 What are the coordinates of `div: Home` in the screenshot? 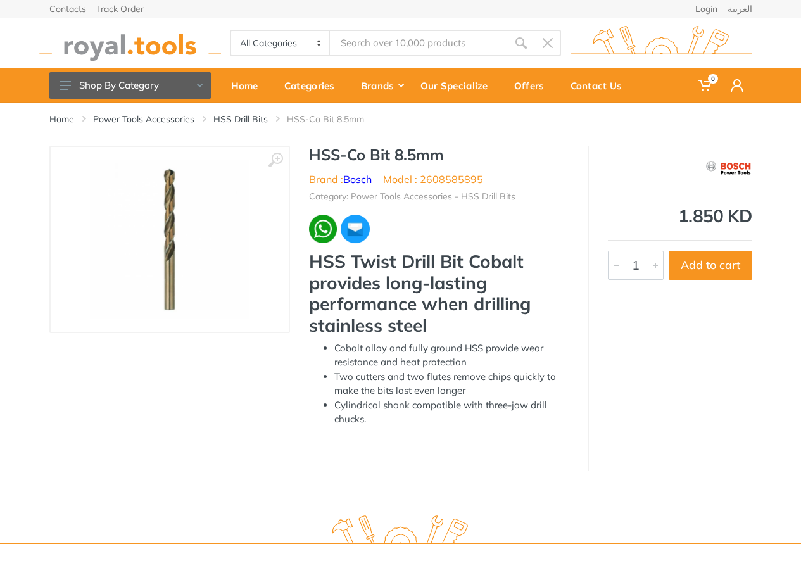 It's located at (249, 85).